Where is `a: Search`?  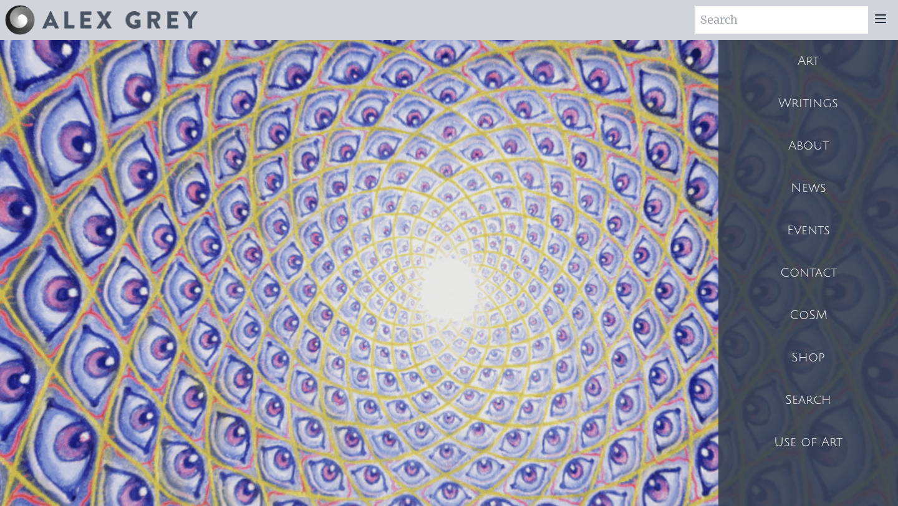
a: Search is located at coordinates (808, 400).